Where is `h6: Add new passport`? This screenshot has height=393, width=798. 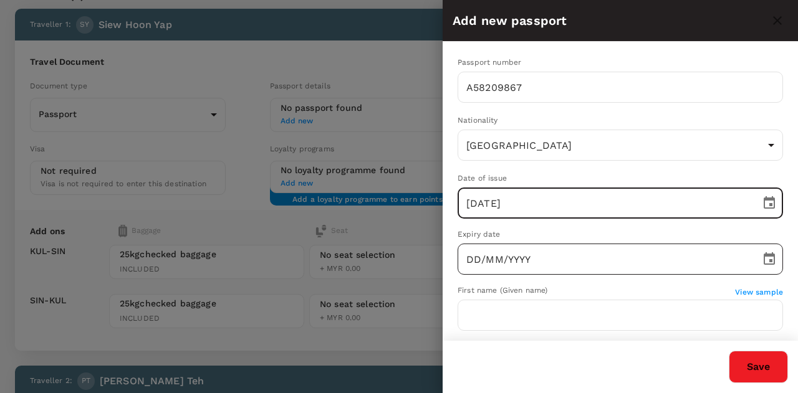
h6: Add new passport is located at coordinates (609, 21).